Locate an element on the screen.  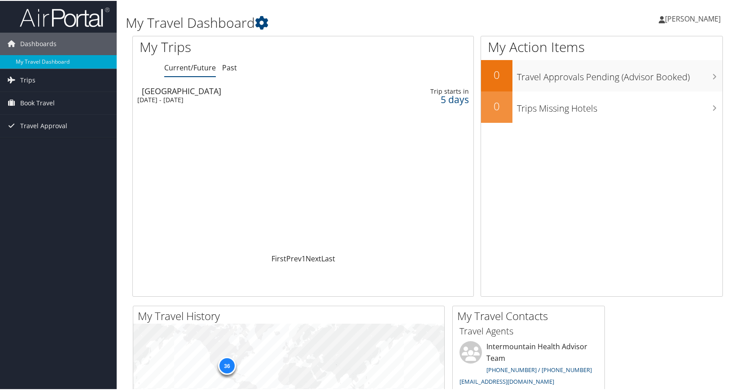
span: Book Travel is located at coordinates (37, 102).